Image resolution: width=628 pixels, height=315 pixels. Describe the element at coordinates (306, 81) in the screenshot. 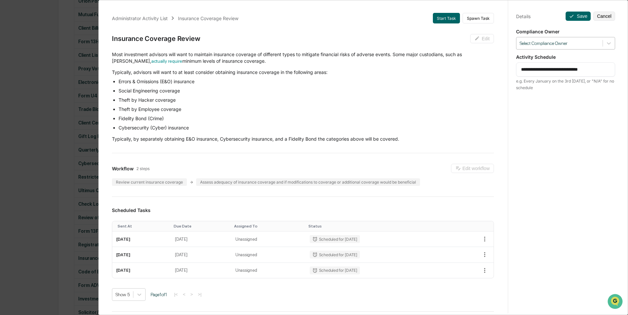

I see `li: Errors & Omissions (E&O) insurance` at that location.